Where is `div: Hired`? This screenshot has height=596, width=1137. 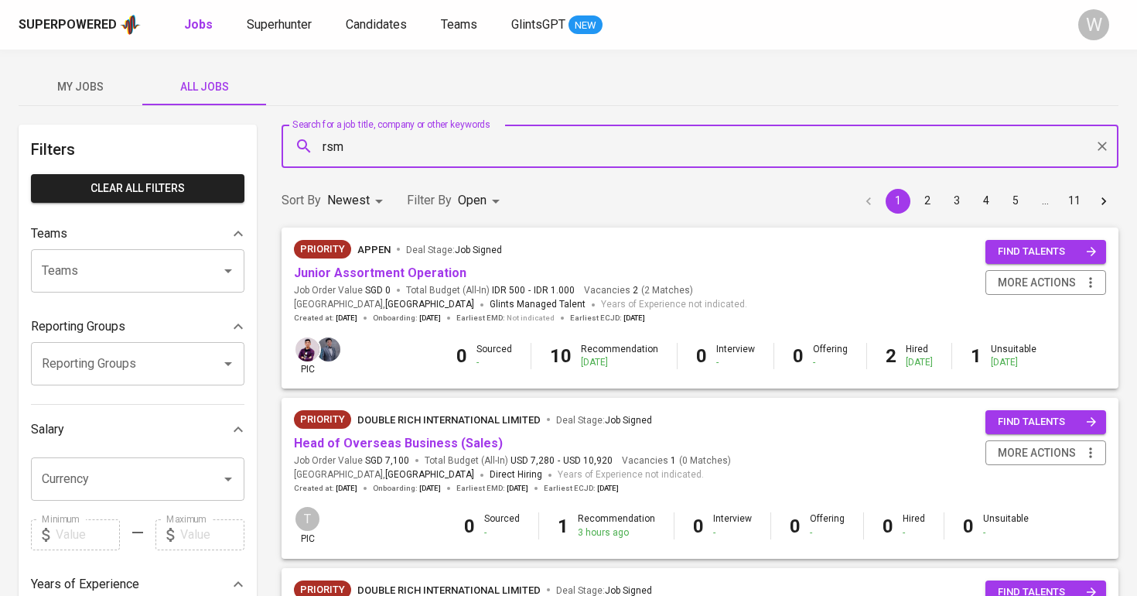
div: Hired is located at coordinates (919, 356).